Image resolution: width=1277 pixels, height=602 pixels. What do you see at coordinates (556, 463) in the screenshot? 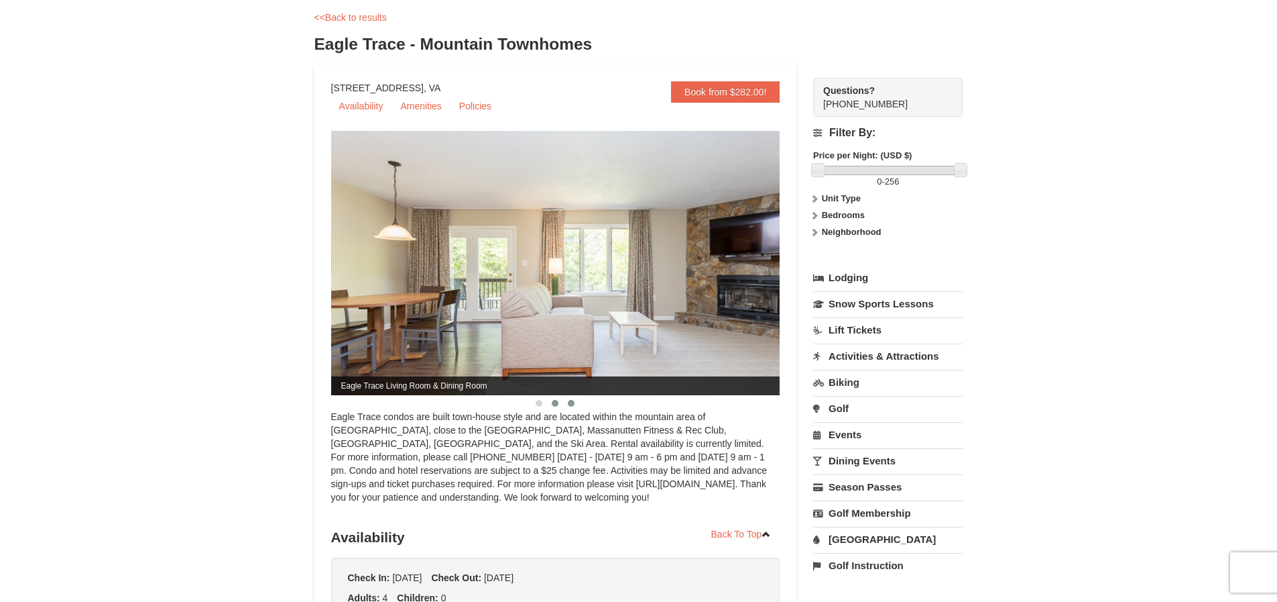
I see `div: Eagle Trace condos are built town-house style and are located within the mountain area of [GEOGRA...` at bounding box center [556, 463].